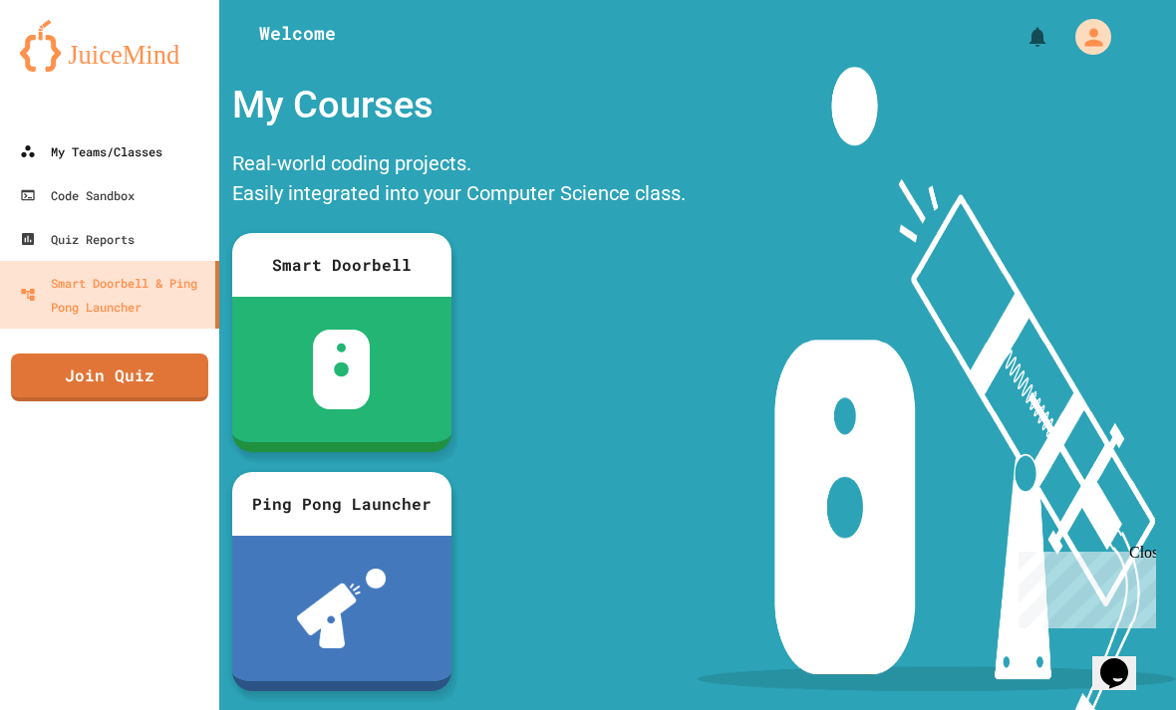 The width and height of the screenshot is (1176, 710). I want to click on div: My Notifications, so click(1021, 37).